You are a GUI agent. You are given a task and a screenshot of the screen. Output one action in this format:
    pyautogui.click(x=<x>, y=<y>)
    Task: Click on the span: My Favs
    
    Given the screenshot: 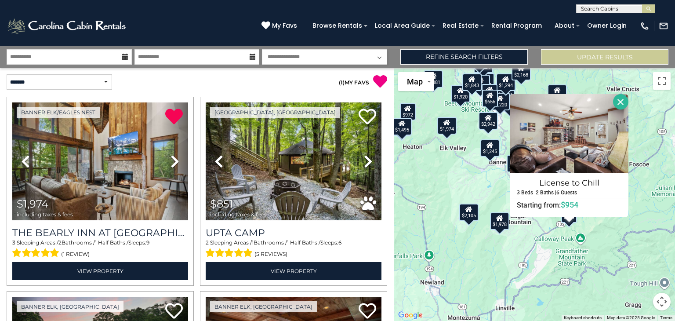 What is the action you would take?
    pyautogui.click(x=284, y=25)
    